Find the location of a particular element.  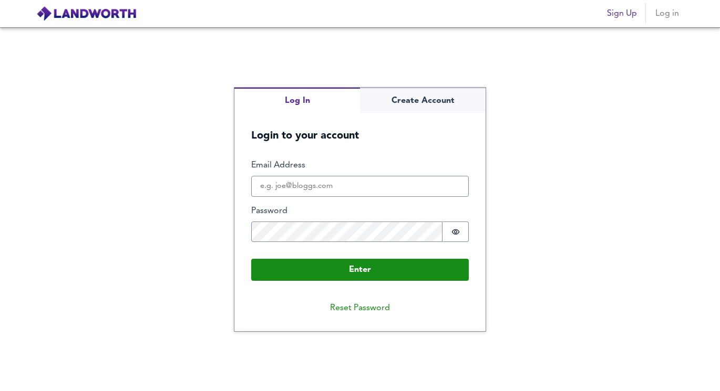

button: Sign Up is located at coordinates (621, 14).